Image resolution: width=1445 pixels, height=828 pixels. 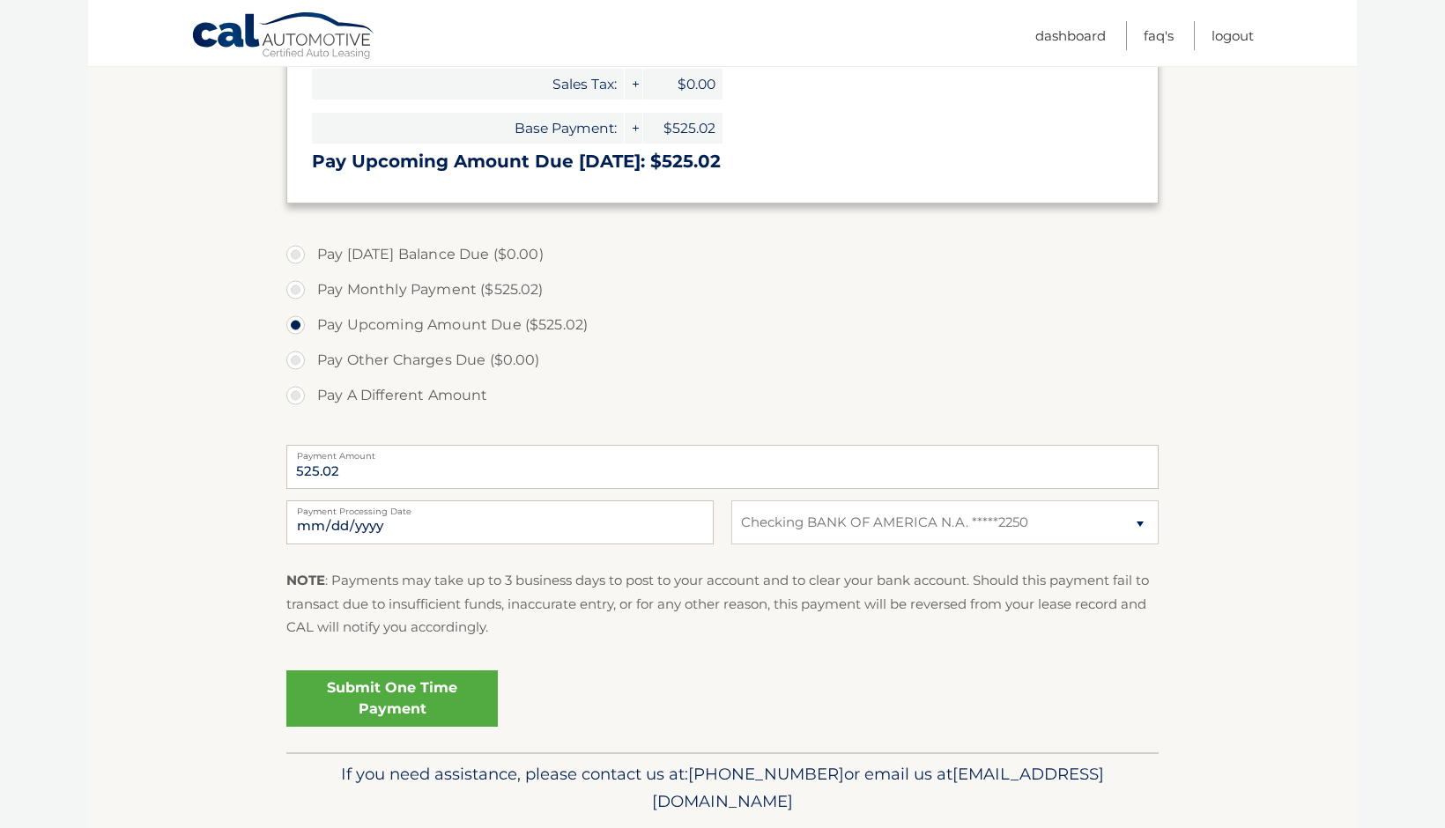 What do you see at coordinates (1070, 35) in the screenshot?
I see `a: Dashboard` at bounding box center [1070, 35].